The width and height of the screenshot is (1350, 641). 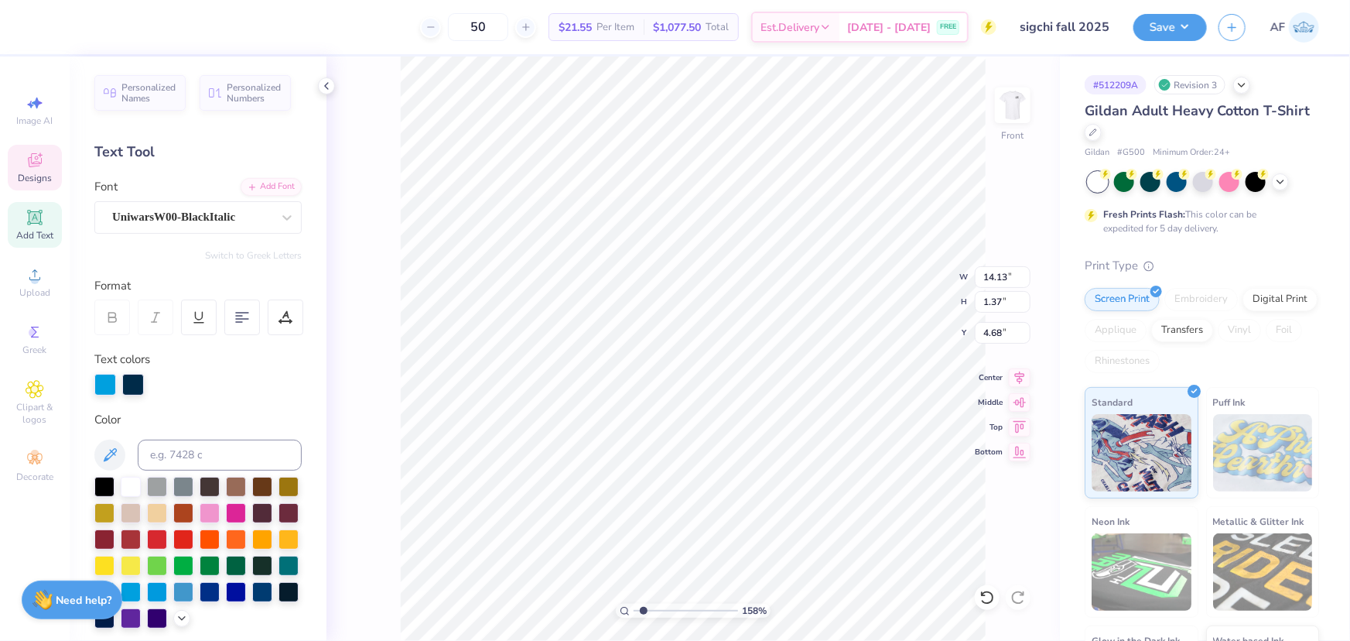 I want to click on img: Puff Ink, so click(x=1263, y=453).